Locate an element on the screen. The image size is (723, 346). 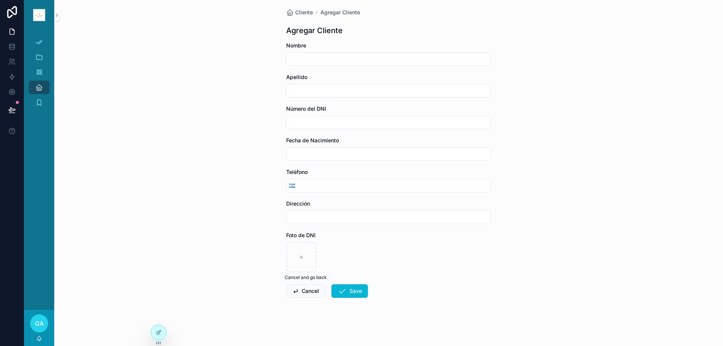
button: Save is located at coordinates (350, 291).